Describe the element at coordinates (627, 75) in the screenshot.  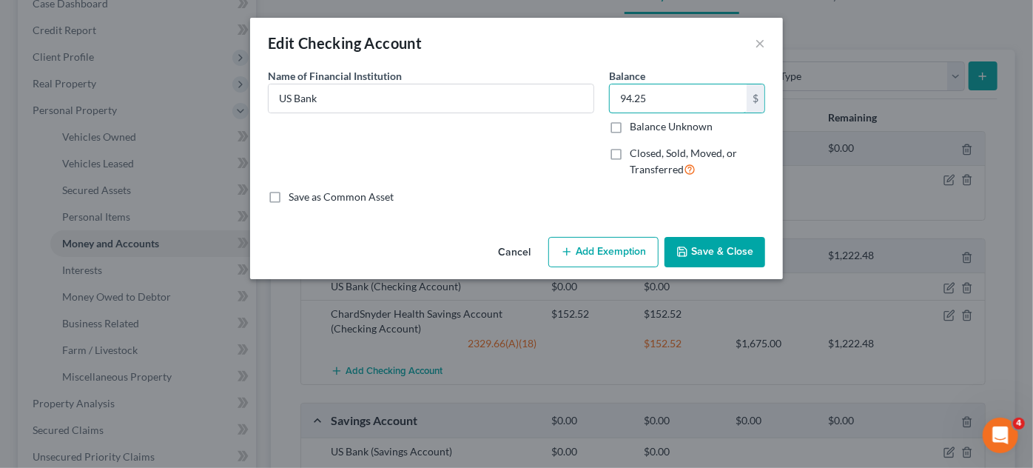
I see `label: Balance` at that location.